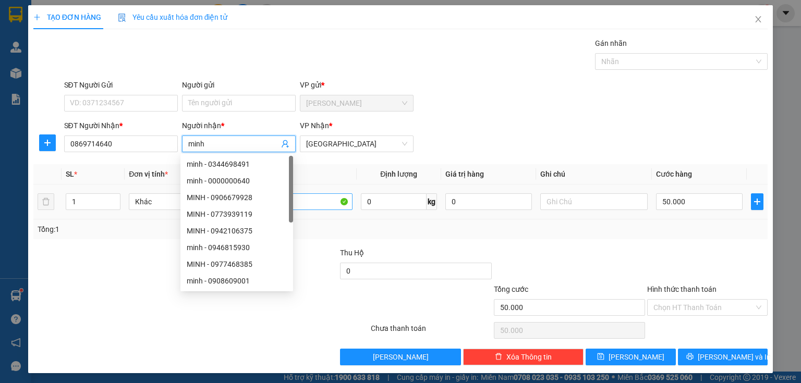  What do you see at coordinates (237, 181) in the screenshot?
I see `div: minh - 0000000640` at bounding box center [237, 181].